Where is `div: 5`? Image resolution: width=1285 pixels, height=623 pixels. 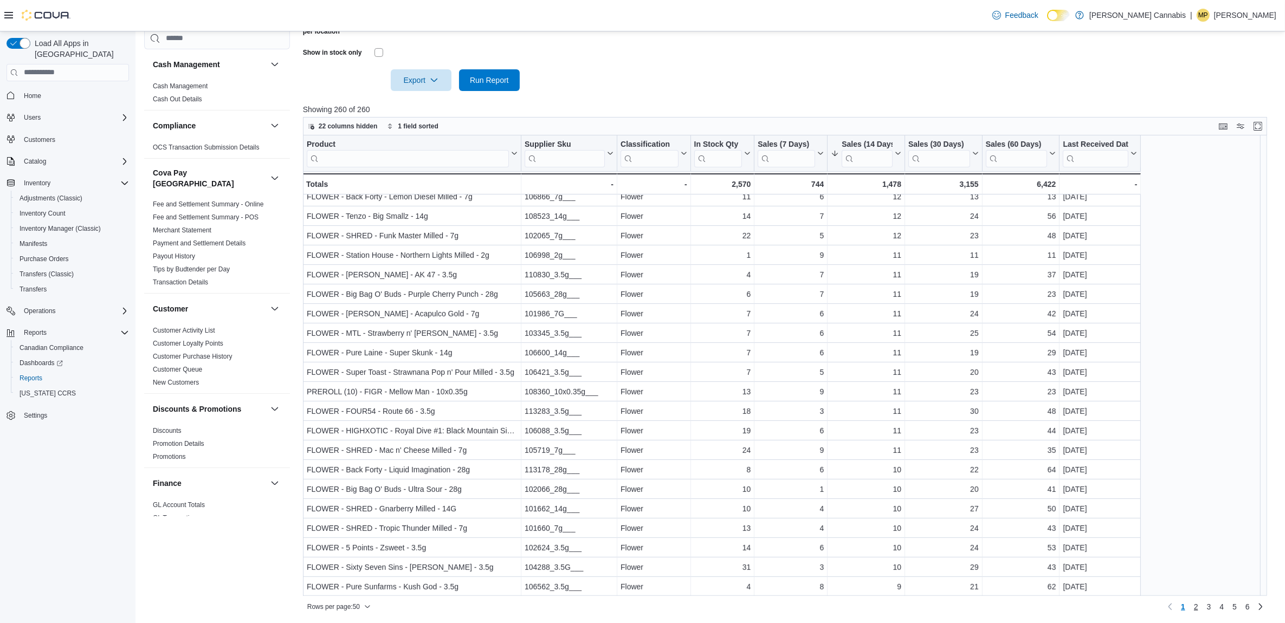
div: 5 is located at coordinates (791, 236).